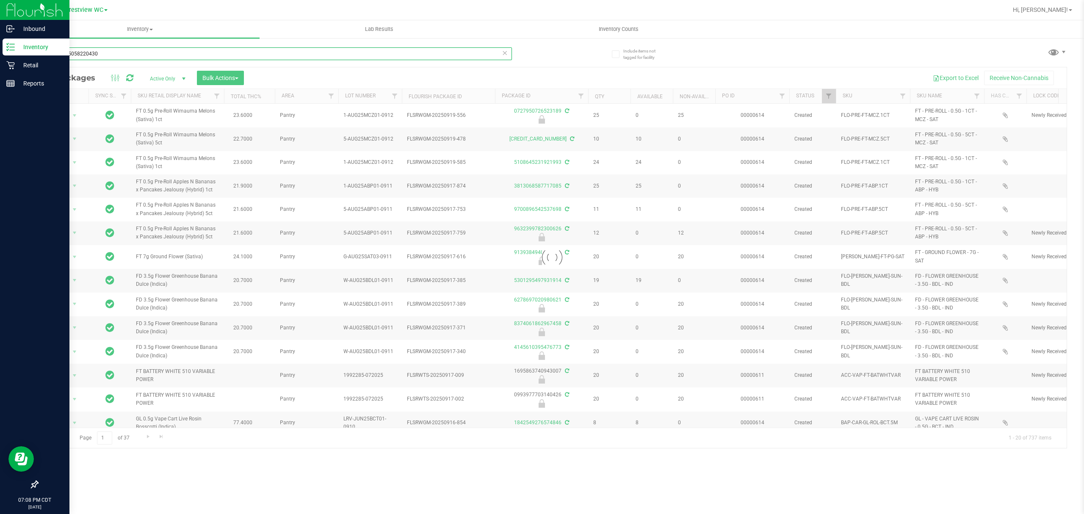  I want to click on p: Inventory, so click(40, 47).